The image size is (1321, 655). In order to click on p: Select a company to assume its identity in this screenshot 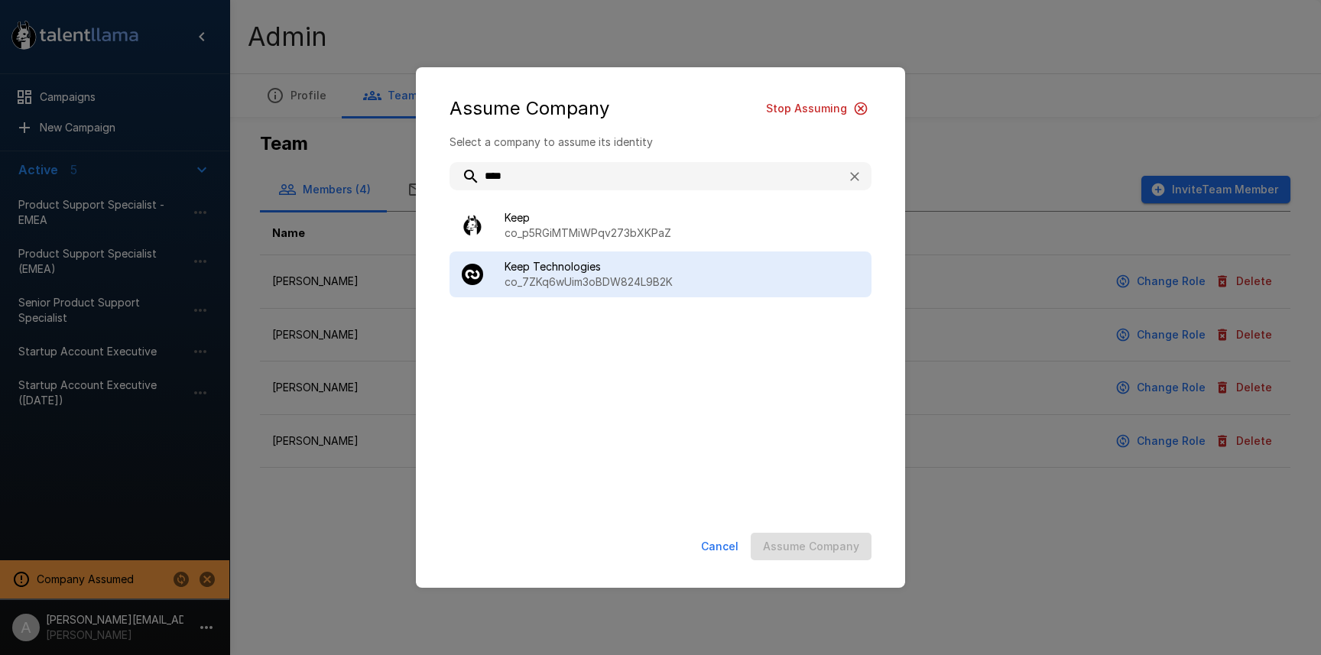, I will do `click(661, 142)`.